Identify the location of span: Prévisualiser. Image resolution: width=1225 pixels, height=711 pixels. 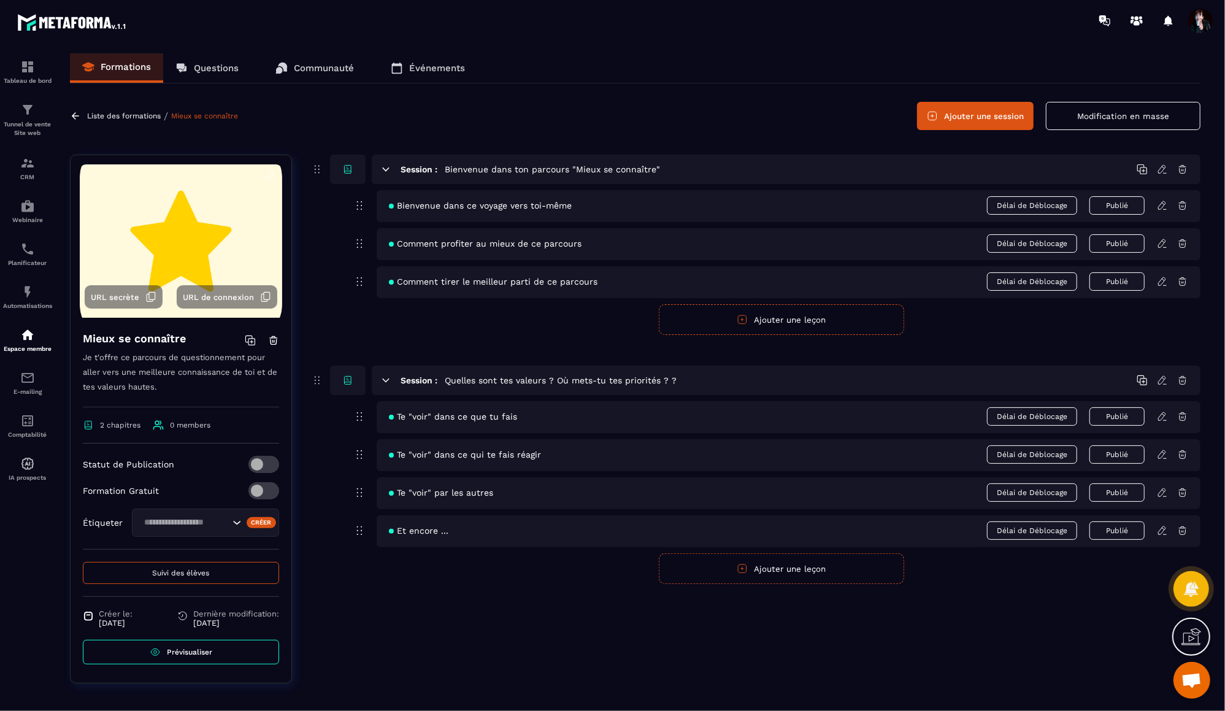
(190, 652).